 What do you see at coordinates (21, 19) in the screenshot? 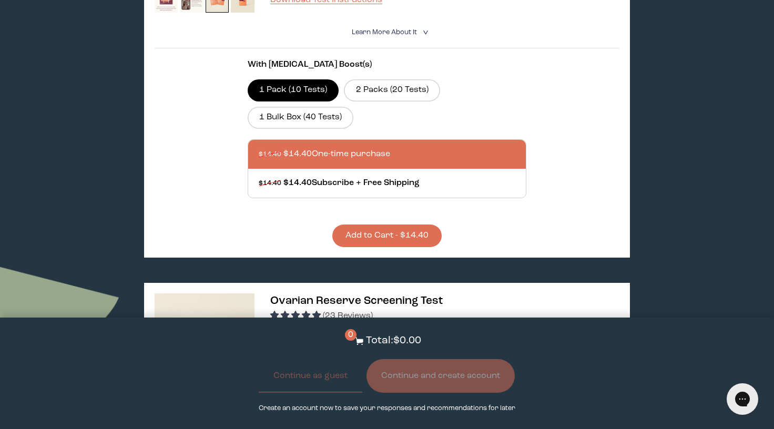
I see `button: Open gorgias live chat` at bounding box center [21, 19].